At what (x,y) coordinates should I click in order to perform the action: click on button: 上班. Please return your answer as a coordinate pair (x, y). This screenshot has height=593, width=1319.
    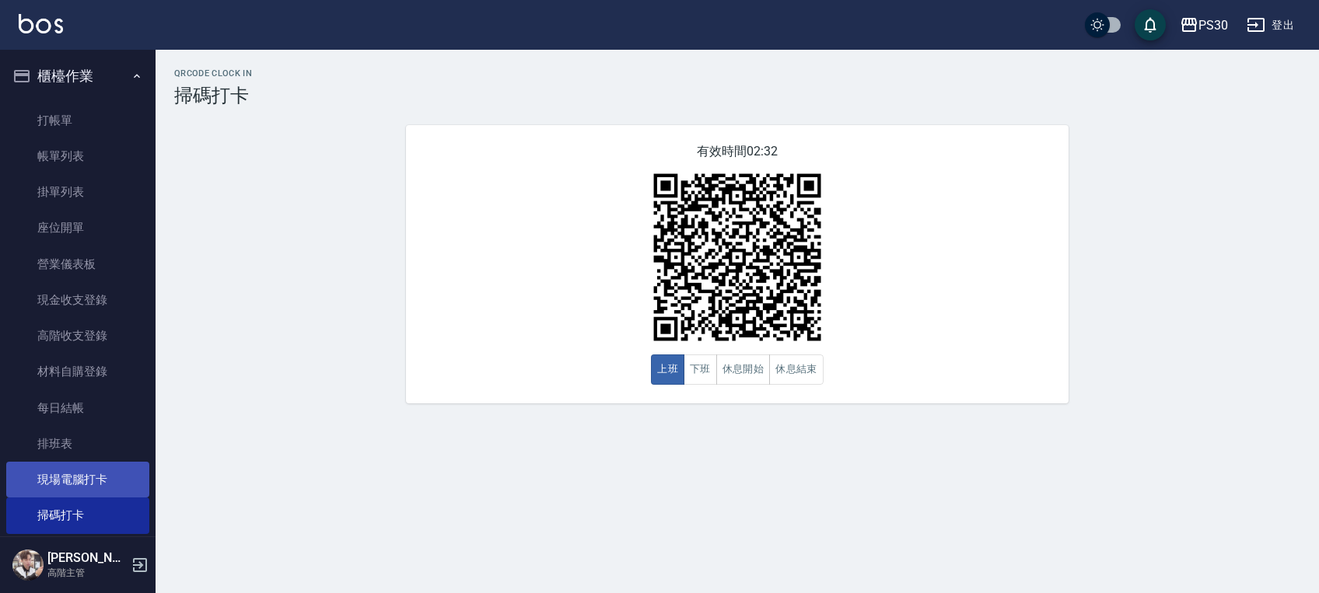
    Looking at the image, I should click on (667, 369).